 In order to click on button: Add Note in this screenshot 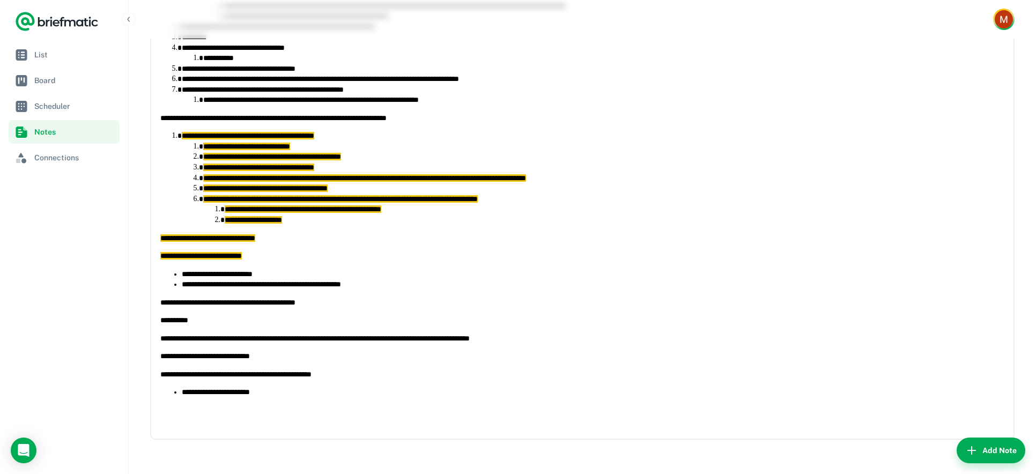, I will do `click(991, 450)`.